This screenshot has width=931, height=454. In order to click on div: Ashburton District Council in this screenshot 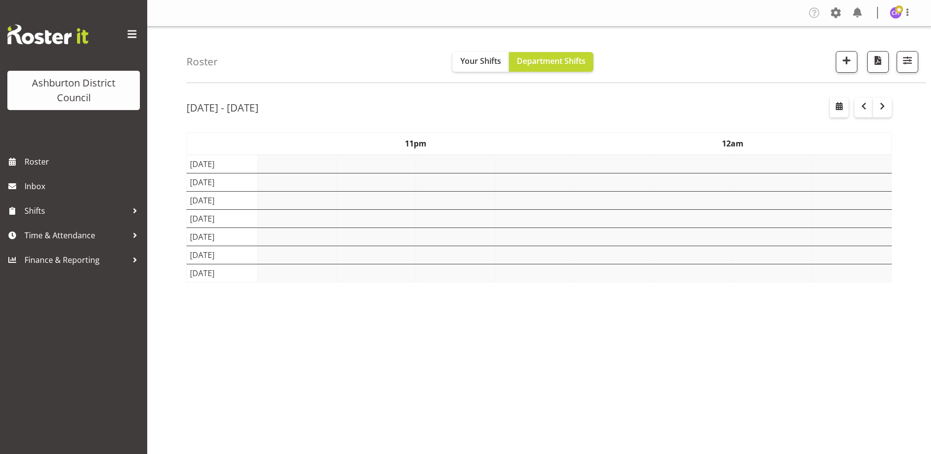, I will do `click(74, 90)`.